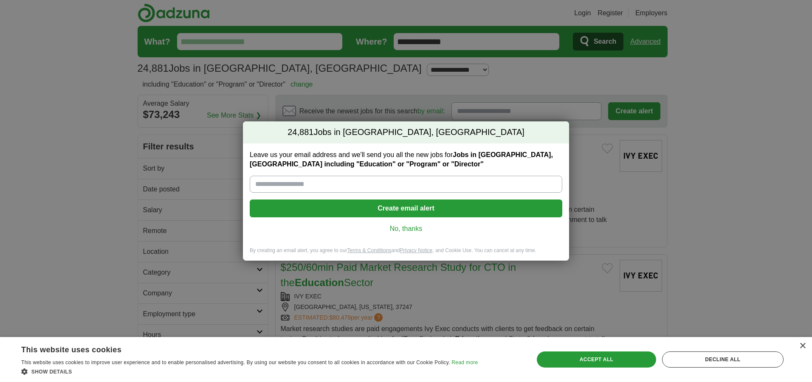 The width and height of the screenshot is (812, 382). I want to click on span: This website uses cookies to improve user experience and to enable personalised advertising. By u..., so click(236, 363).